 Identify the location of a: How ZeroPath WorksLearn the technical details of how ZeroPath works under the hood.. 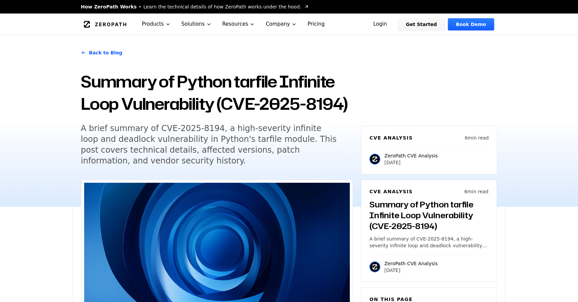
(195, 7).